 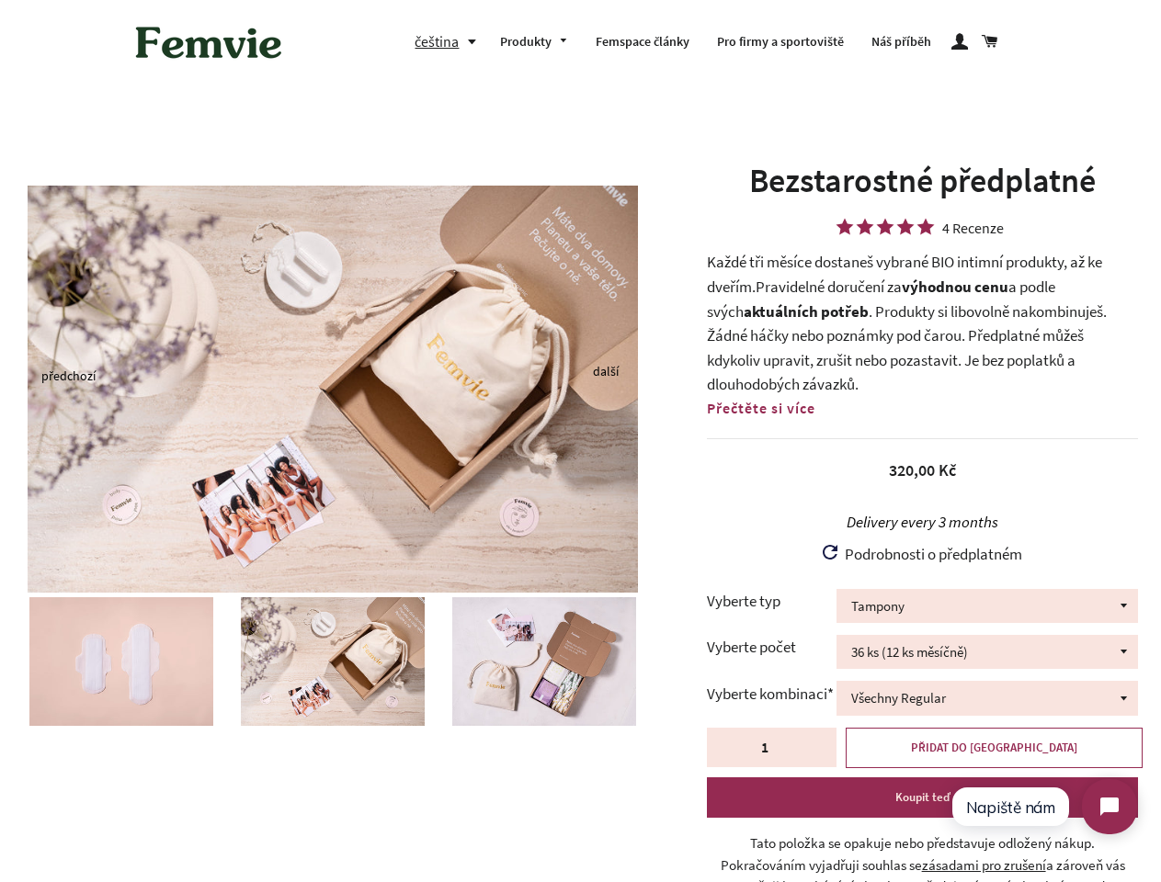 I want to click on span: Pravidelné doručení za, so click(x=828, y=287).